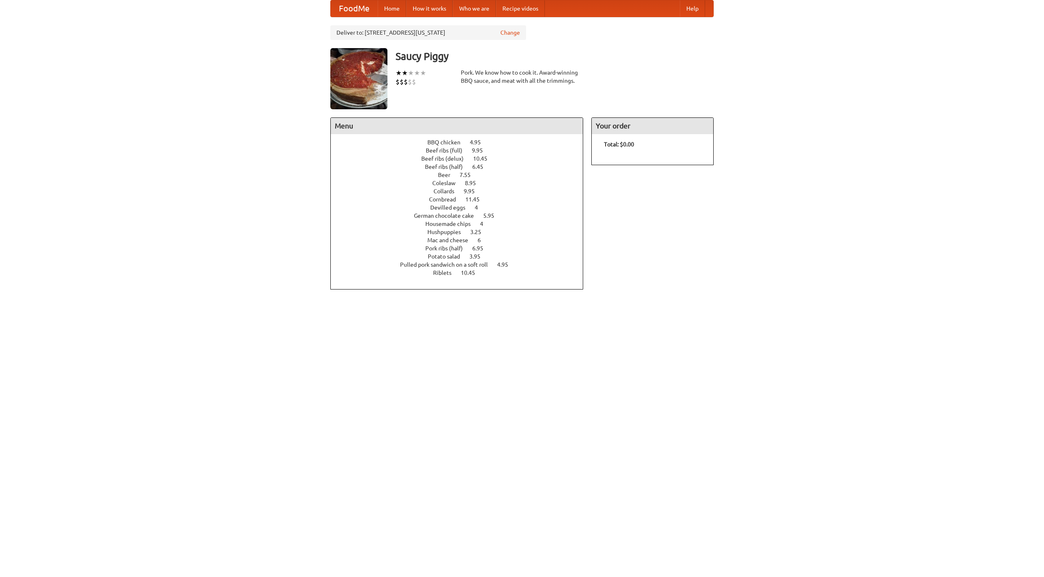 The image size is (1044, 577). I want to click on span: Cornbread, so click(447, 199).